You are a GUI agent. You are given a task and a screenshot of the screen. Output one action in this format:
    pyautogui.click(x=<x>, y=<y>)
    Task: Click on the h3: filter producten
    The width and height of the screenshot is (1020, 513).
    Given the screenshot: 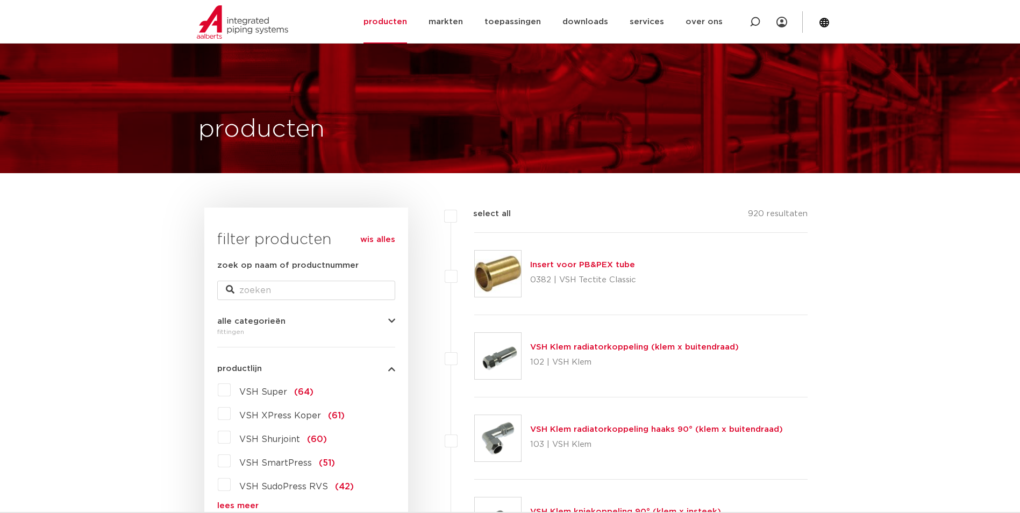 What is the action you would take?
    pyautogui.click(x=306, y=240)
    